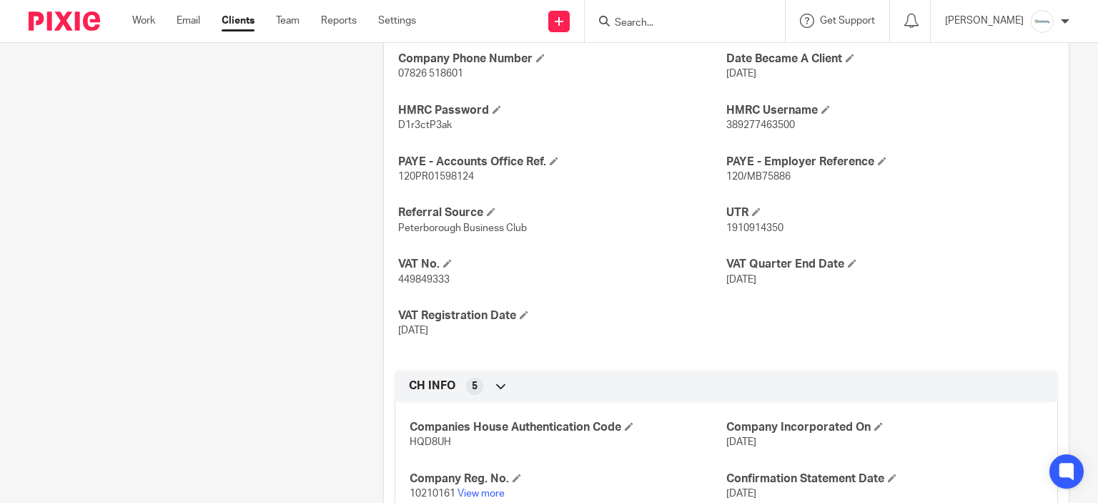 The width and height of the screenshot is (1098, 503). Describe the element at coordinates (568, 478) in the screenshot. I see `h4: Company Reg. No.` at that location.